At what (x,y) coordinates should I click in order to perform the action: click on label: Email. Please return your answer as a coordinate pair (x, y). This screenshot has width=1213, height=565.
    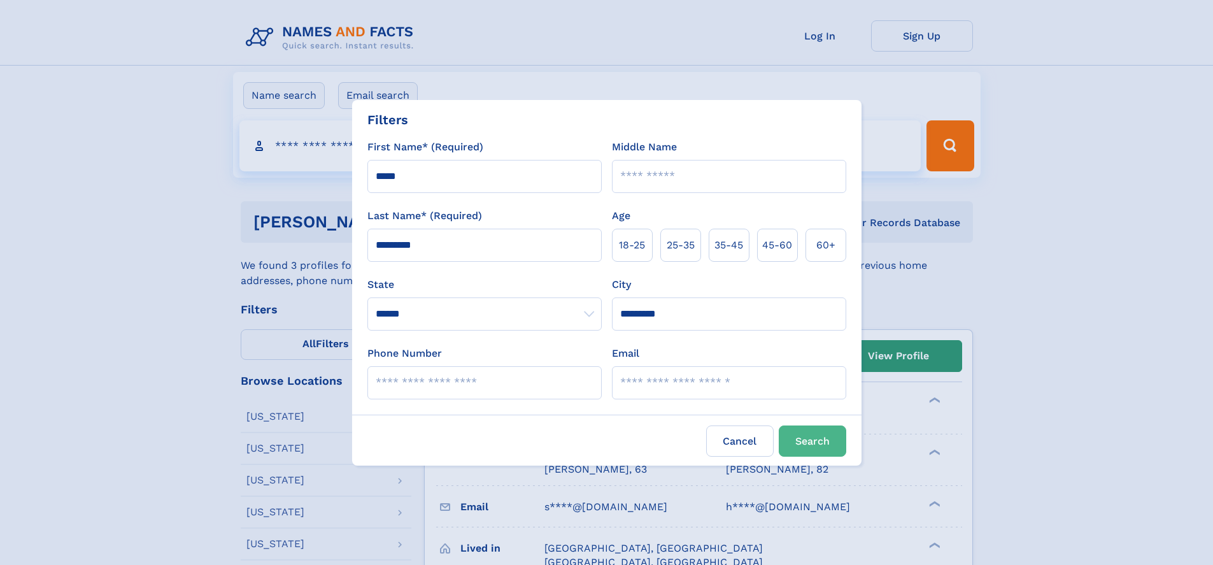
    Looking at the image, I should click on (625, 353).